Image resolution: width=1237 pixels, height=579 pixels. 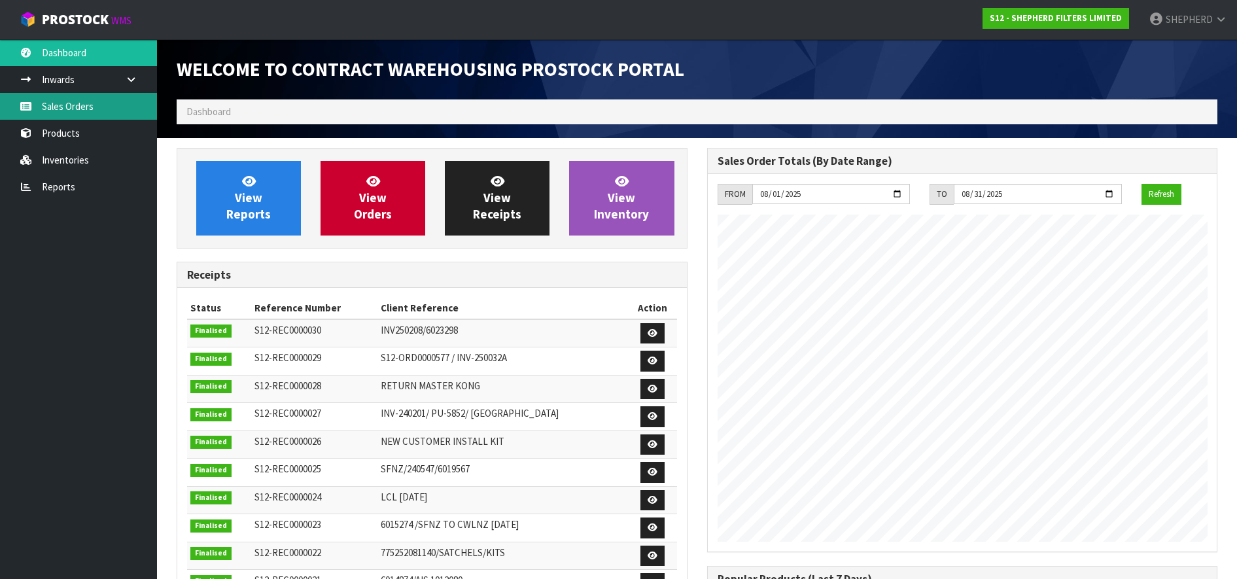 What do you see at coordinates (734, 194) in the screenshot?
I see `div: FROM` at bounding box center [734, 194].